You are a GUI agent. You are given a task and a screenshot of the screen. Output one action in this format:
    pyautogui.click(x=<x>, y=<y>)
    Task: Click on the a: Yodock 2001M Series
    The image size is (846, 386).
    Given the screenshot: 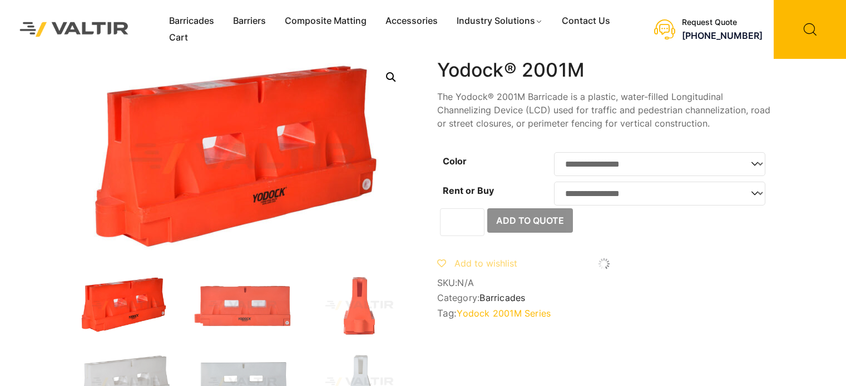 What is the action you would take?
    pyautogui.click(x=503, y=314)
    